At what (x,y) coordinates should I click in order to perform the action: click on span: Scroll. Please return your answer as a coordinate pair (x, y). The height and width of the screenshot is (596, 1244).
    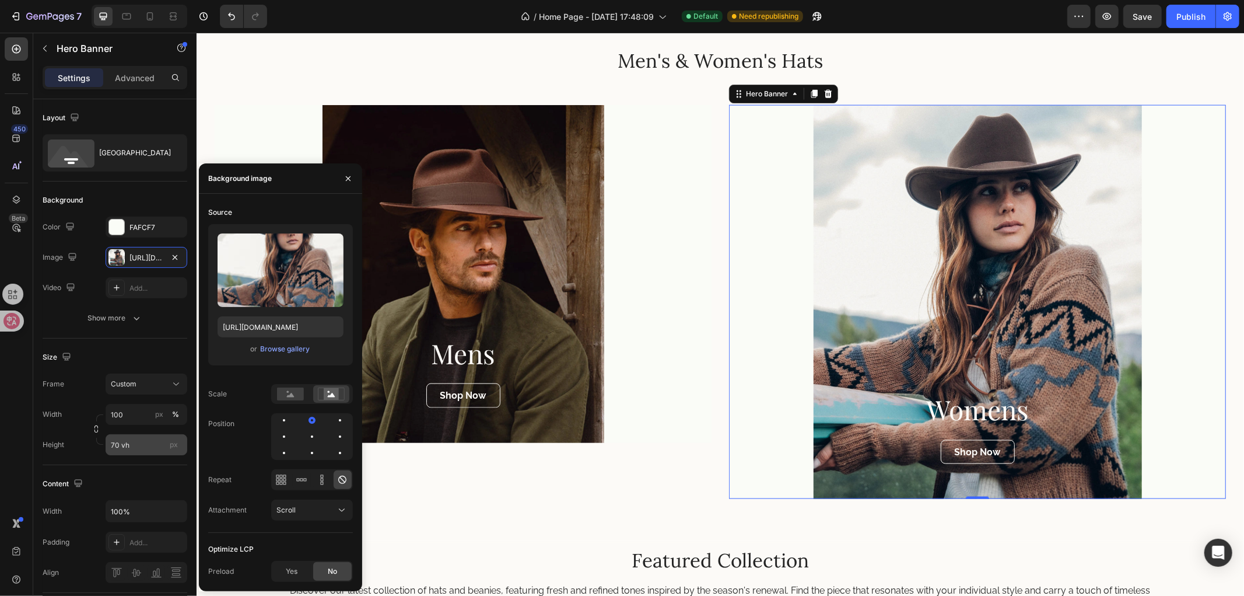
    Looking at the image, I should click on (286, 509).